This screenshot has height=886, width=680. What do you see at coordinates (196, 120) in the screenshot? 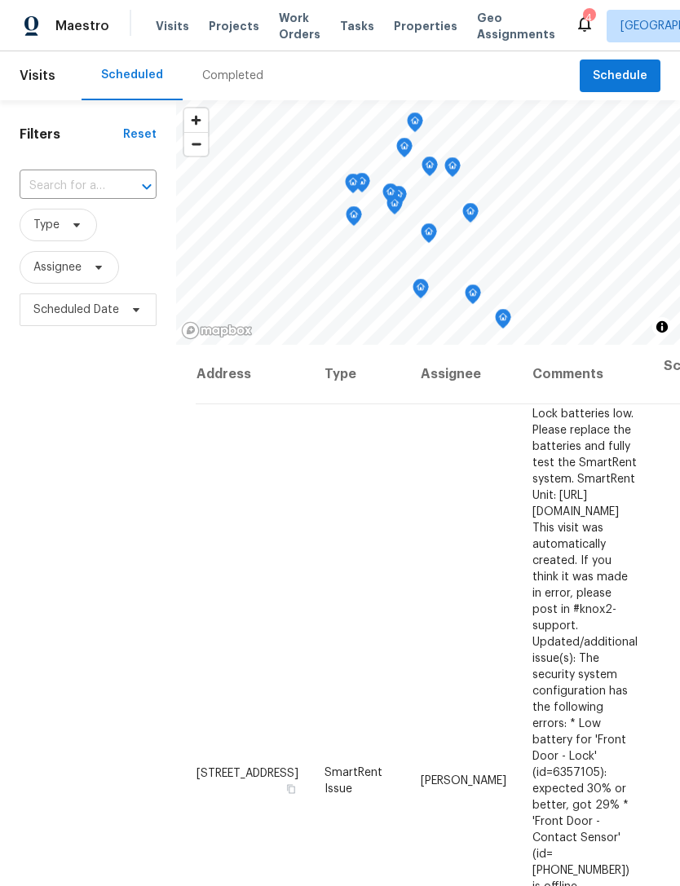
I see `button: Zoom in` at bounding box center [196, 120].